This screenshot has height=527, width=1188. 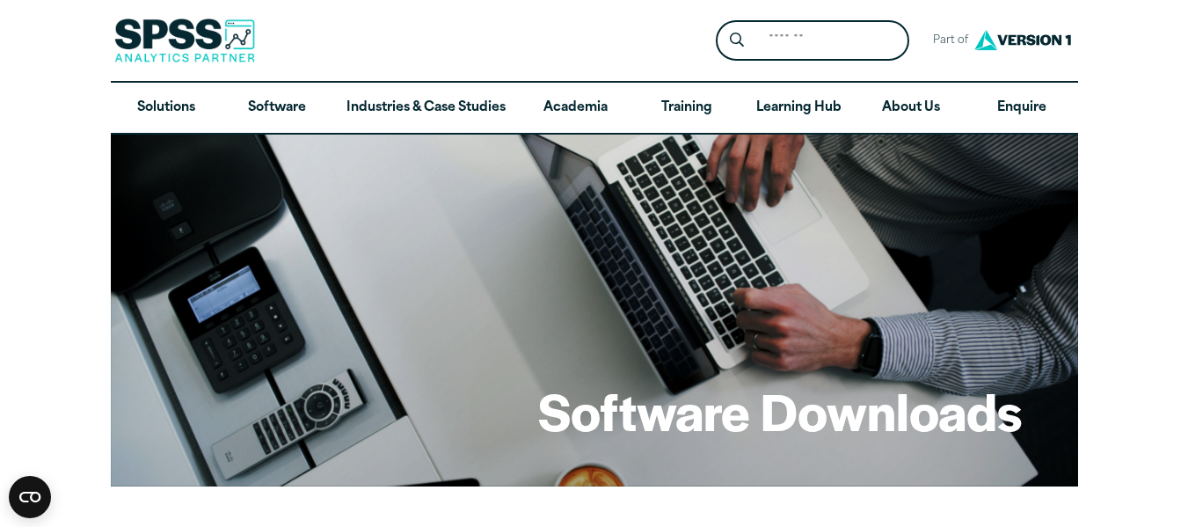 I want to click on nav: Desktop version of site main menu, so click(x=594, y=108).